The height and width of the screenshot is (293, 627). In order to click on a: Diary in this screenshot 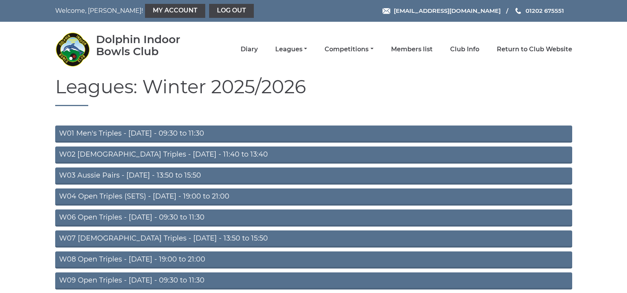, I will do `click(249, 49)`.